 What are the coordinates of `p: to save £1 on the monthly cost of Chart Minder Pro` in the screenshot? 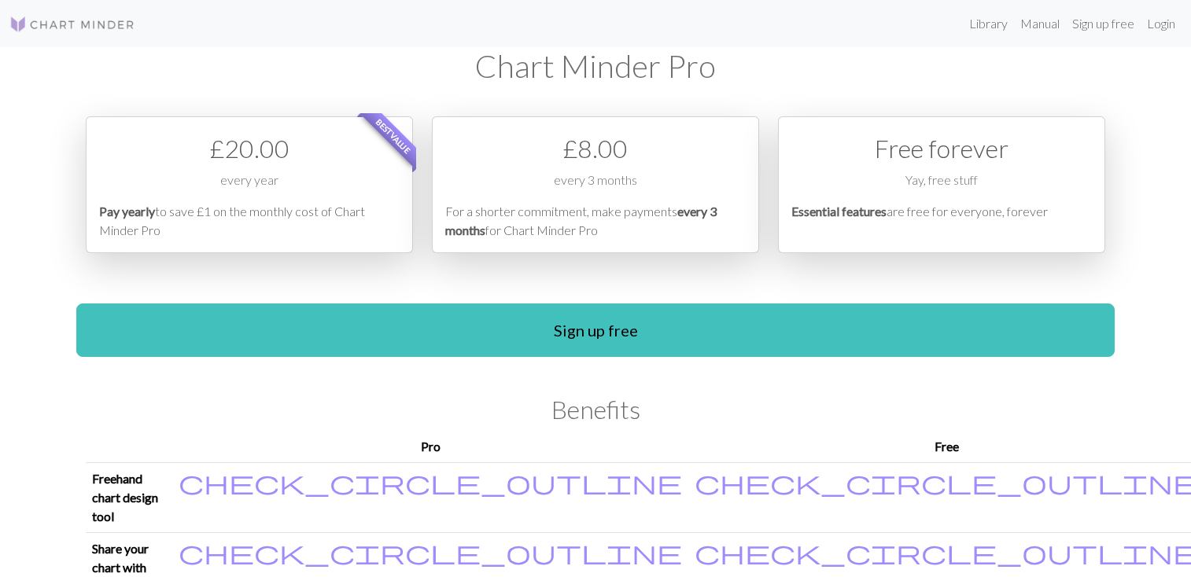 It's located at (249, 221).